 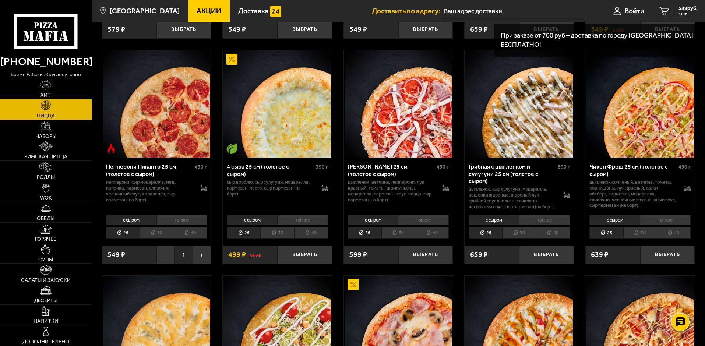 What do you see at coordinates (46, 239) in the screenshot?
I see `span: Горячее` at bounding box center [46, 239].